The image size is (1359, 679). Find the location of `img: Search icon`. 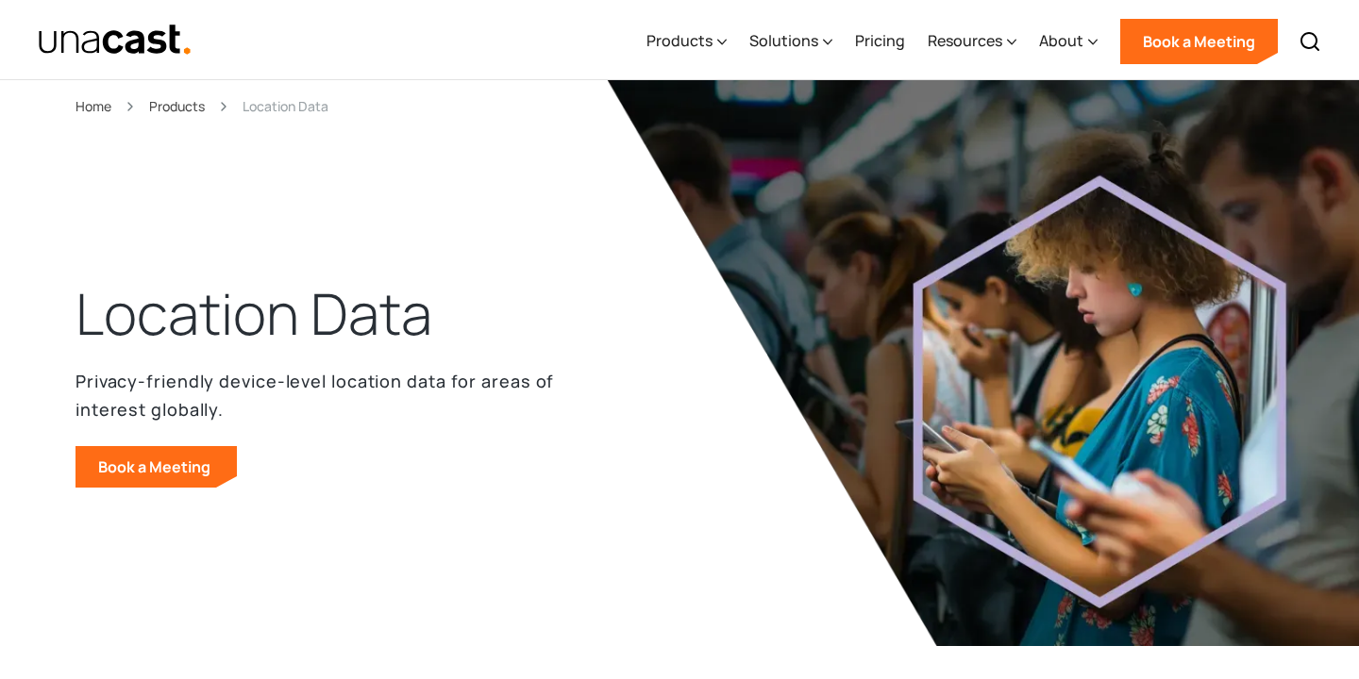

img: Search icon is located at coordinates (1310, 42).